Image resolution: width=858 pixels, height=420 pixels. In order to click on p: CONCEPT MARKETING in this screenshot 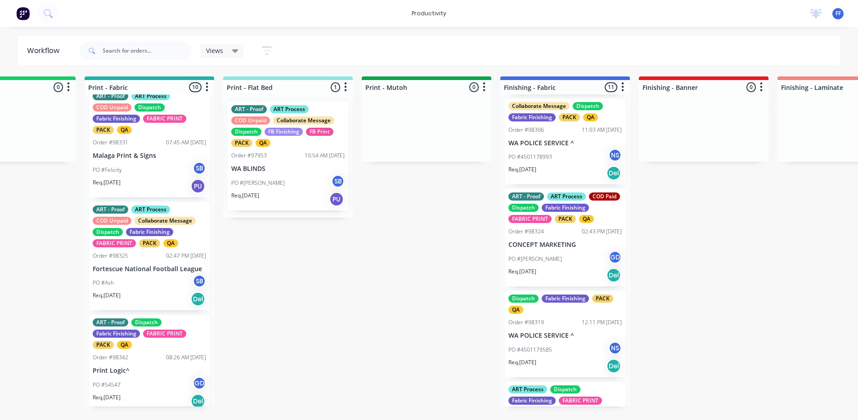, I will do `click(565, 245)`.